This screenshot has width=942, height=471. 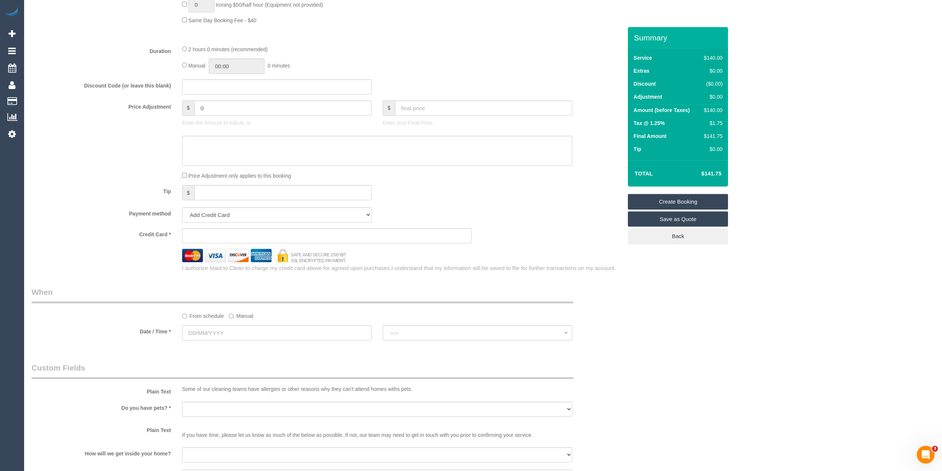 I want to click on label: Manual, so click(x=241, y=315).